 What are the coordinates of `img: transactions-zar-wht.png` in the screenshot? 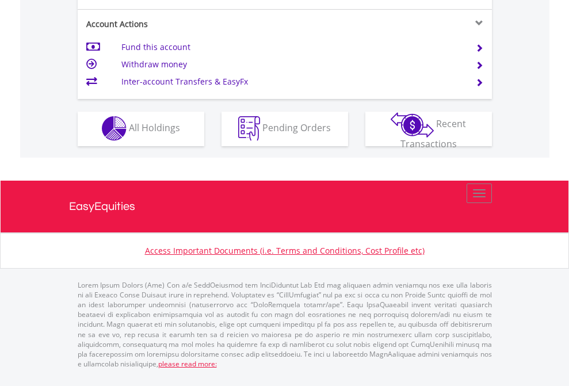 It's located at (412, 125).